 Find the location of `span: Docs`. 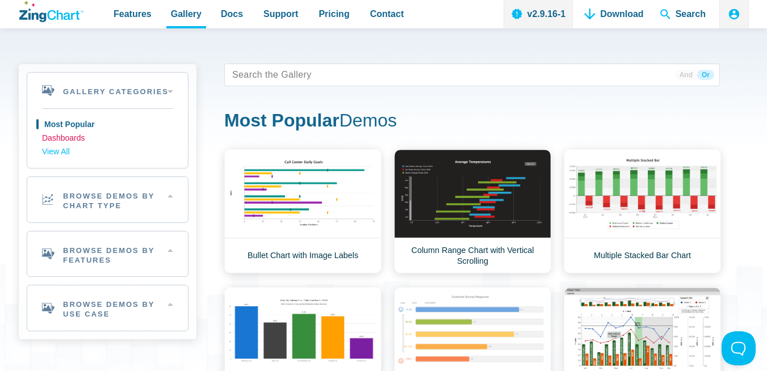

span: Docs is located at coordinates (232, 14).